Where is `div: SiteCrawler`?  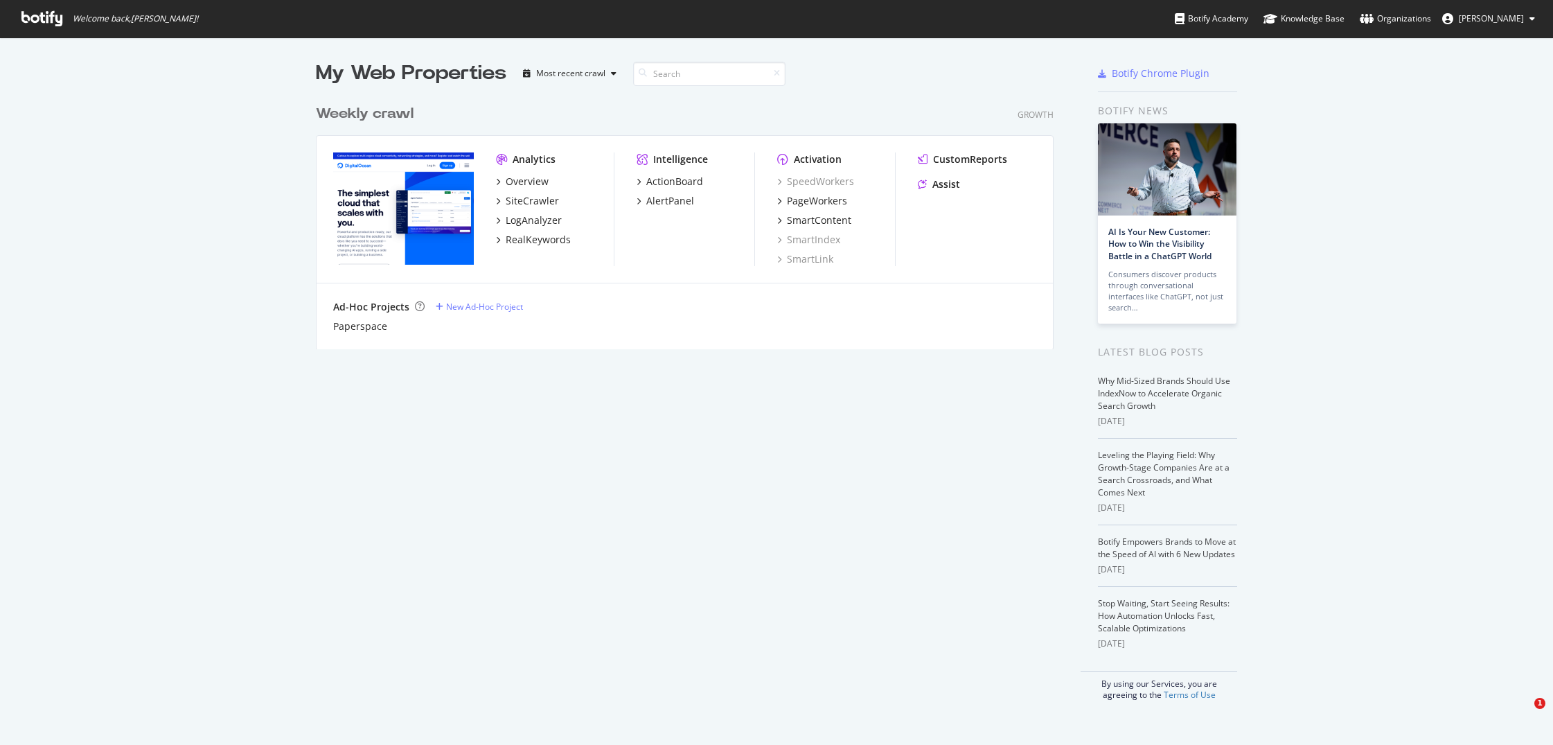 div: SiteCrawler is located at coordinates (532, 201).